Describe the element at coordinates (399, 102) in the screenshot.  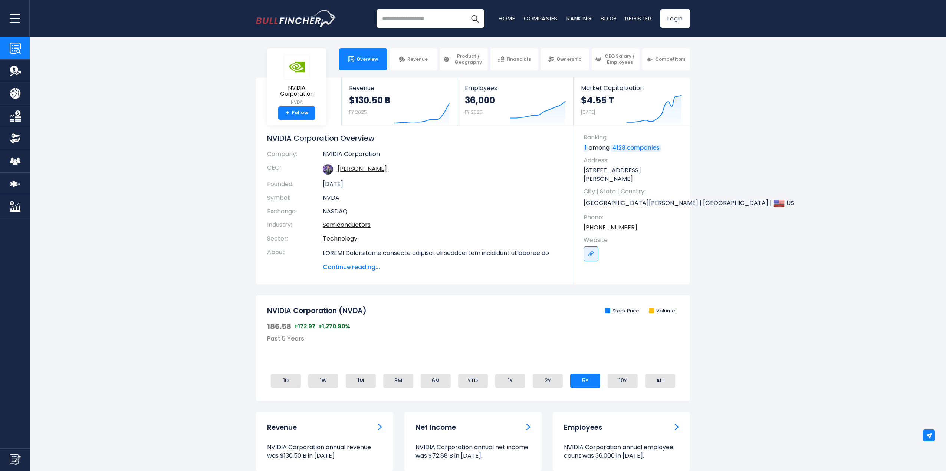
I see `a: Revenue $130.50 B FY 2025` at that location.